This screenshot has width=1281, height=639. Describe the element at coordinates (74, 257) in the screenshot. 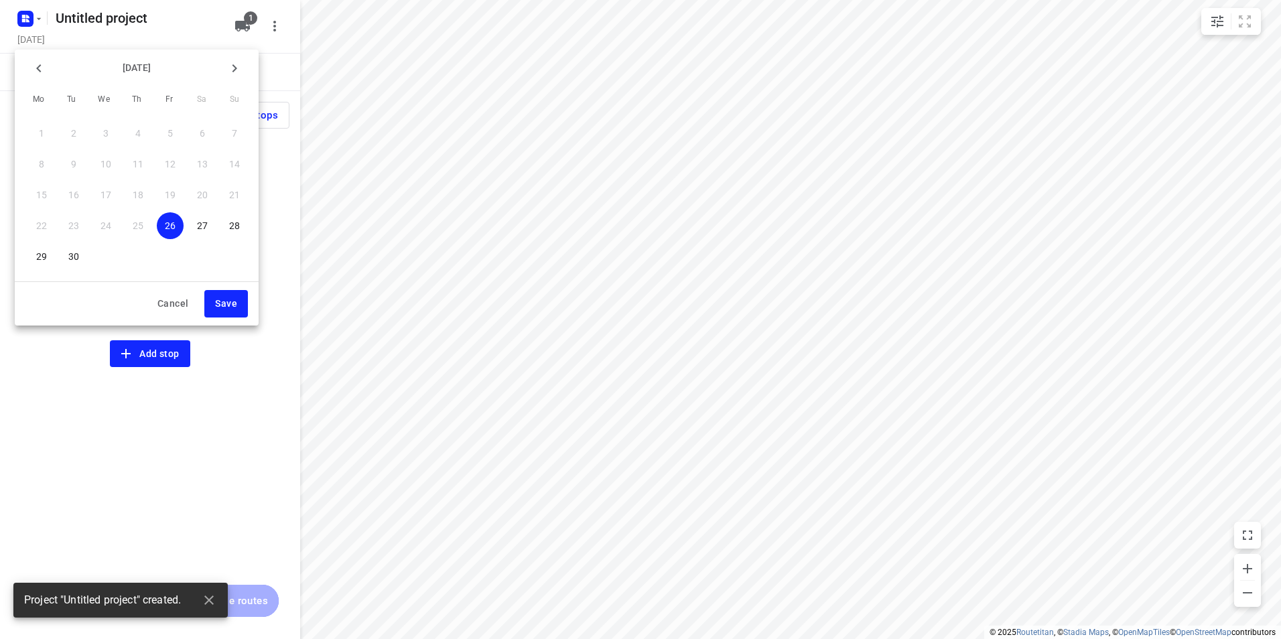

I see `button: 30` at that location.